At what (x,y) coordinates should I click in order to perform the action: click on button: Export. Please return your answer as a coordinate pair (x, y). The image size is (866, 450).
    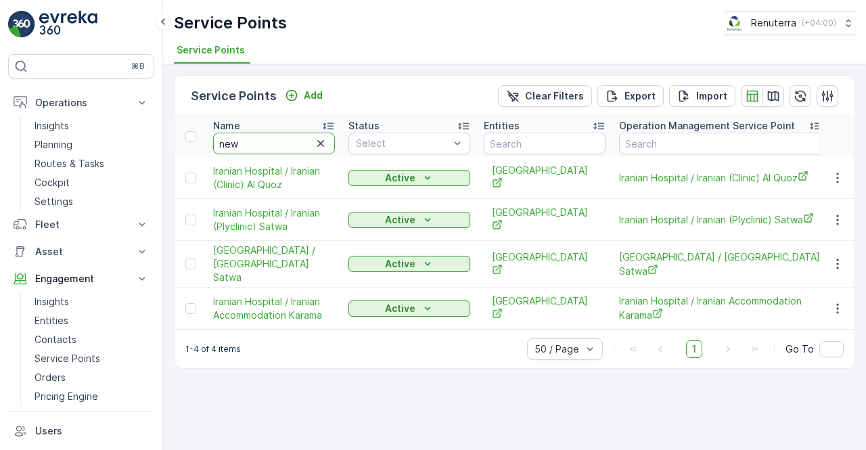
    Looking at the image, I should click on (630, 96).